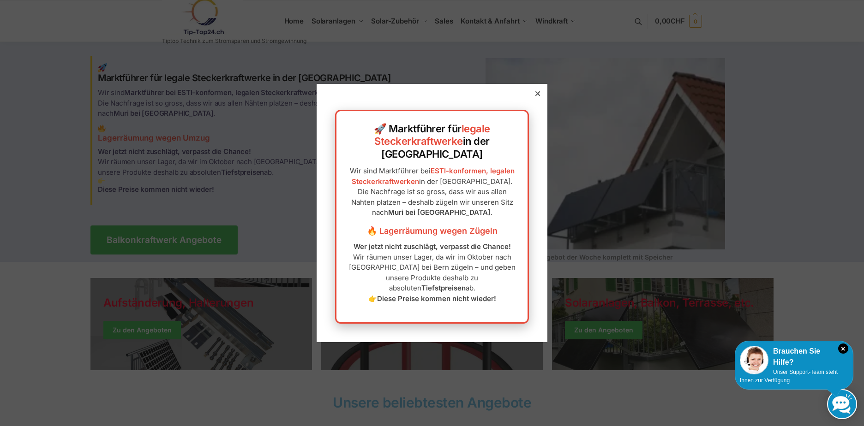 The height and width of the screenshot is (426, 864). What do you see at coordinates (432, 135) in the screenshot?
I see `a: legale Steckerkraftwerke` at bounding box center [432, 135].